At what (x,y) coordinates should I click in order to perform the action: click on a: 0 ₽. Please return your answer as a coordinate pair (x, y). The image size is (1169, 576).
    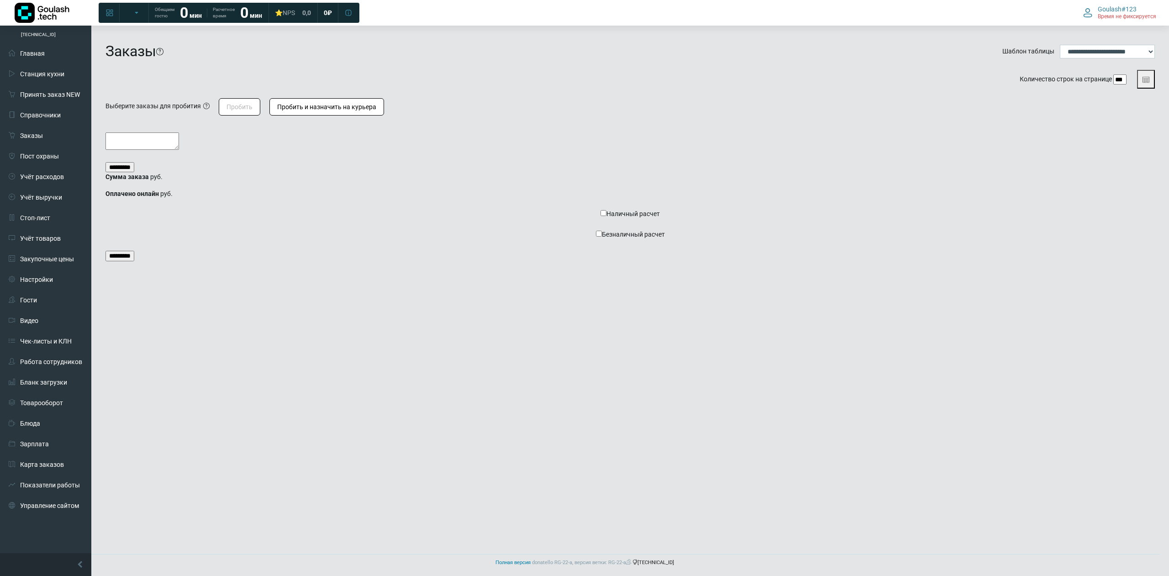
    Looking at the image, I should click on (328, 13).